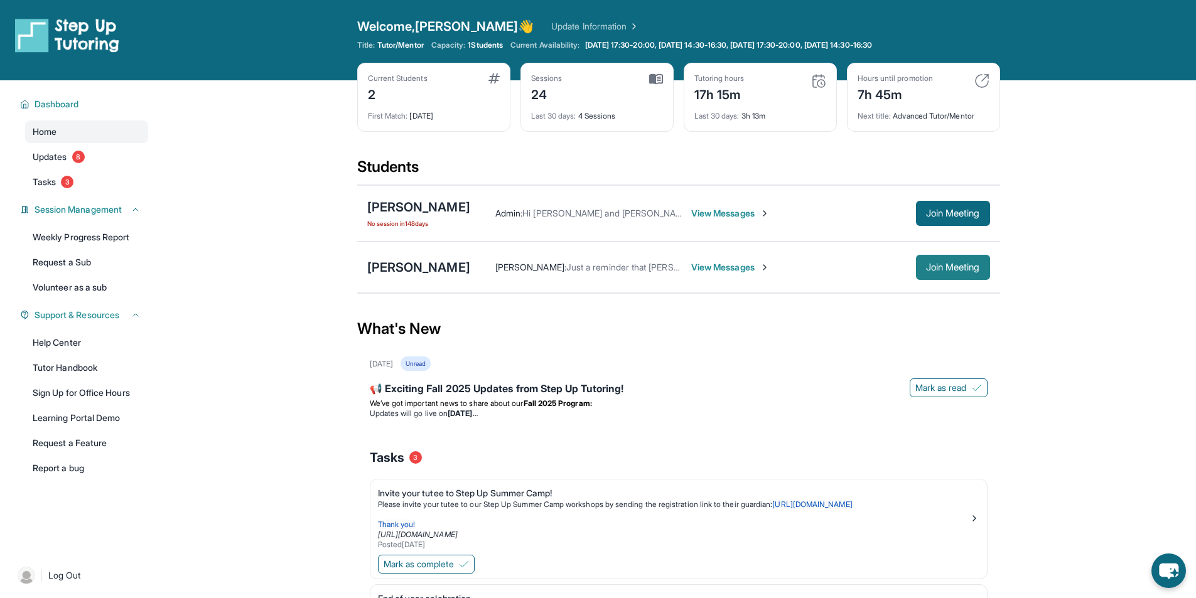  I want to click on div: 7h 45m, so click(895, 94).